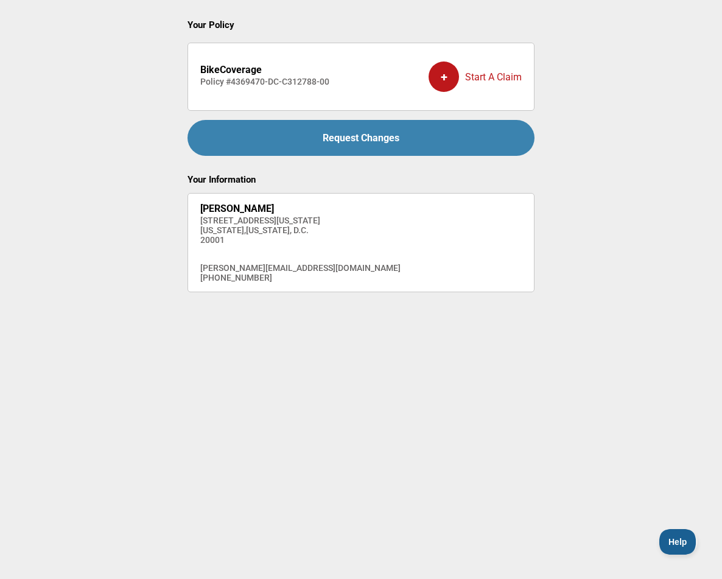  Describe the element at coordinates (361, 137) in the screenshot. I see `a: Request Changes` at that location.